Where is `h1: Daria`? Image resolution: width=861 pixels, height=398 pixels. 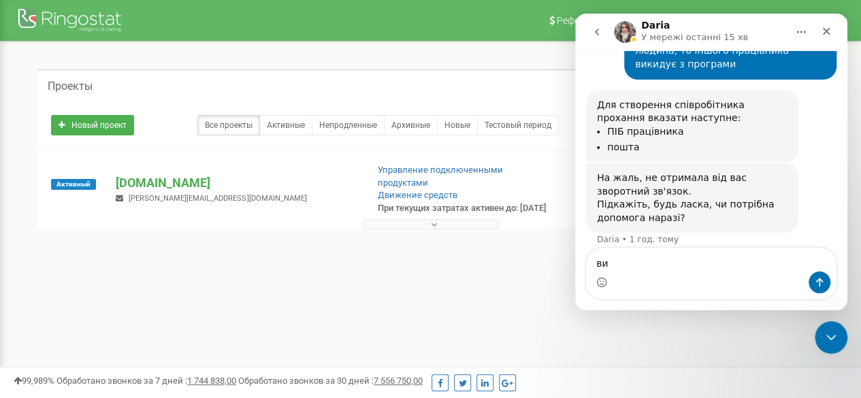 h1: Daria is located at coordinates (80, 12).